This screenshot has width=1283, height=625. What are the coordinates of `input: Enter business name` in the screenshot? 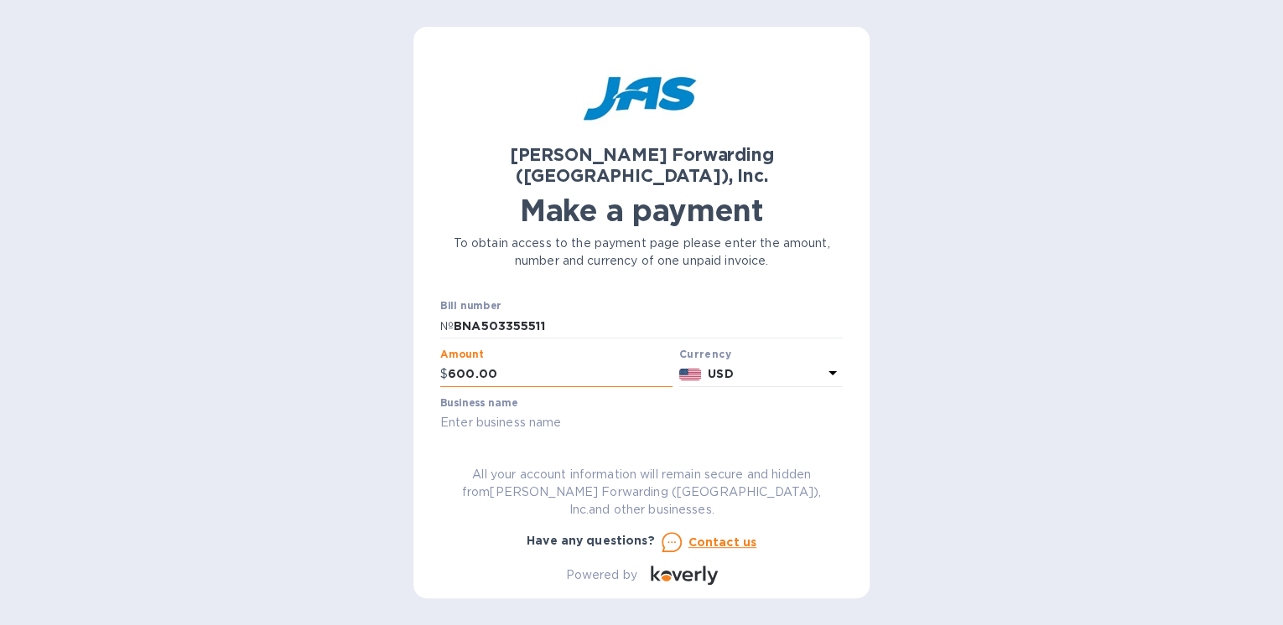 It's located at (641, 423).